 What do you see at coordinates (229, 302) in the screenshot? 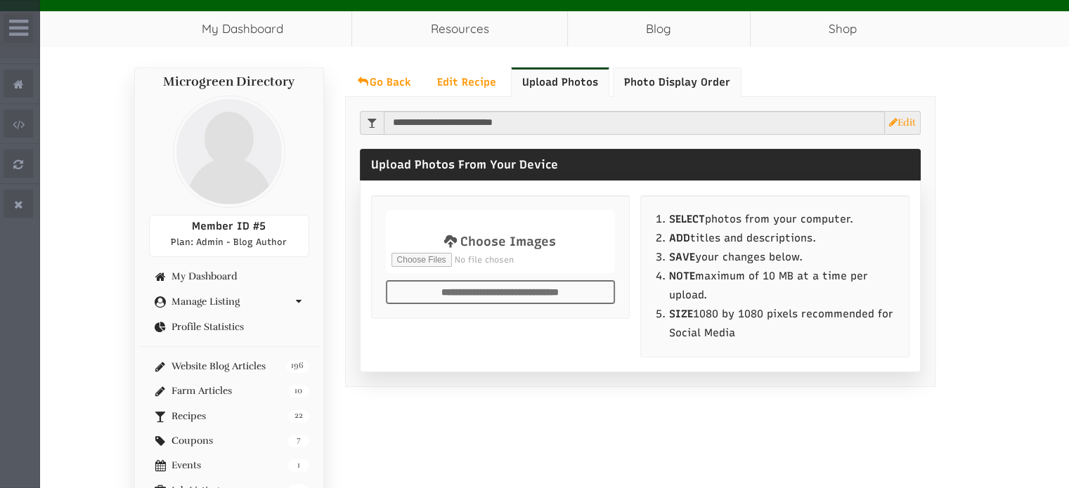
I see `a: Manage Listing` at bounding box center [229, 302].